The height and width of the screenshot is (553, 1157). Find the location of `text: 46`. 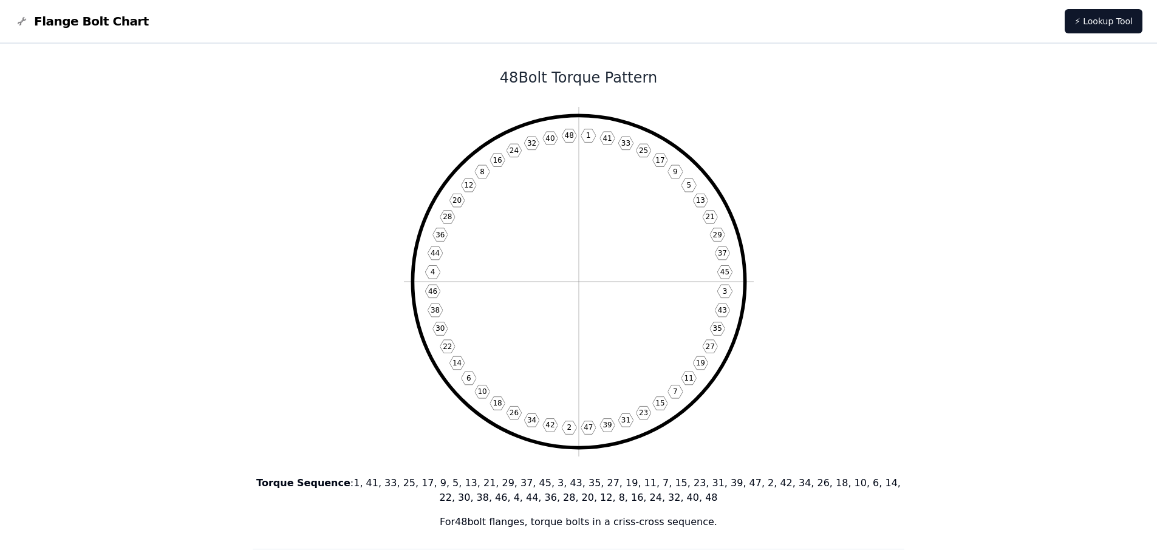

text: 46 is located at coordinates (432, 292).